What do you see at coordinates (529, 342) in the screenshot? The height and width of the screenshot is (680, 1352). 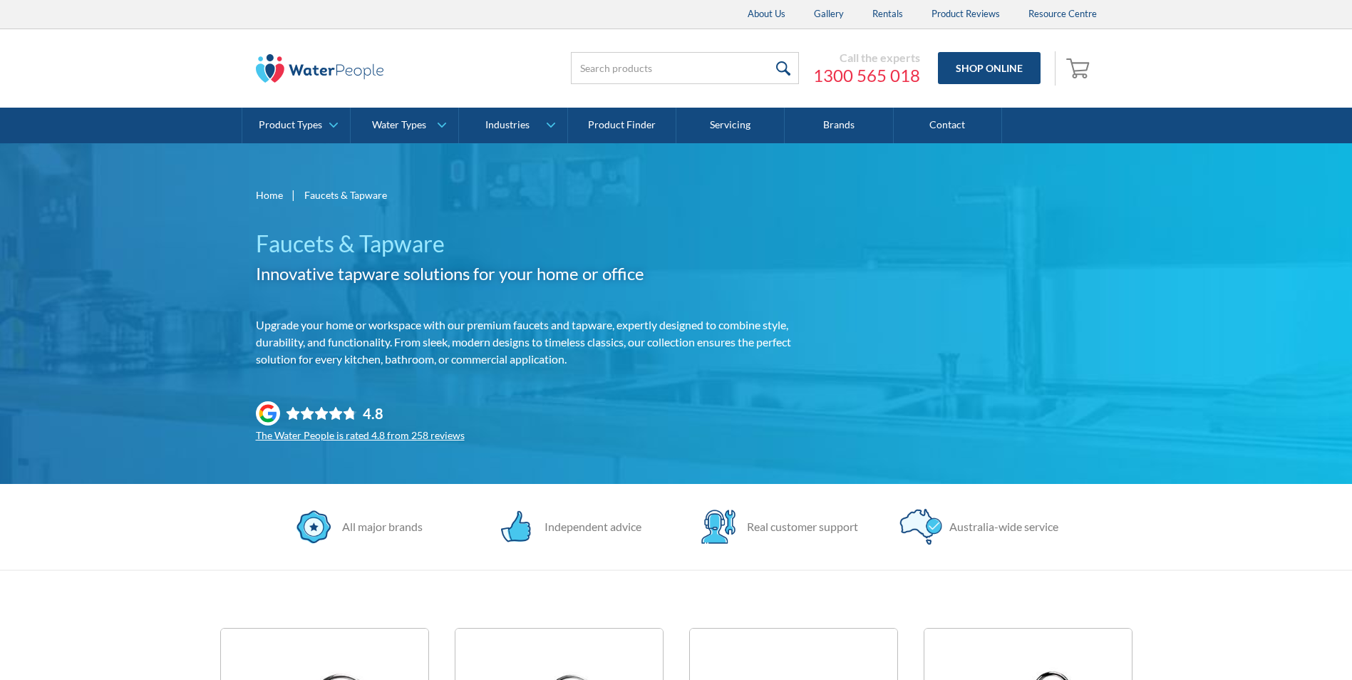 I see `p: Upgrade your home or workspace with our premium faucets and tapware, expertly designed to combine...` at bounding box center [529, 342].